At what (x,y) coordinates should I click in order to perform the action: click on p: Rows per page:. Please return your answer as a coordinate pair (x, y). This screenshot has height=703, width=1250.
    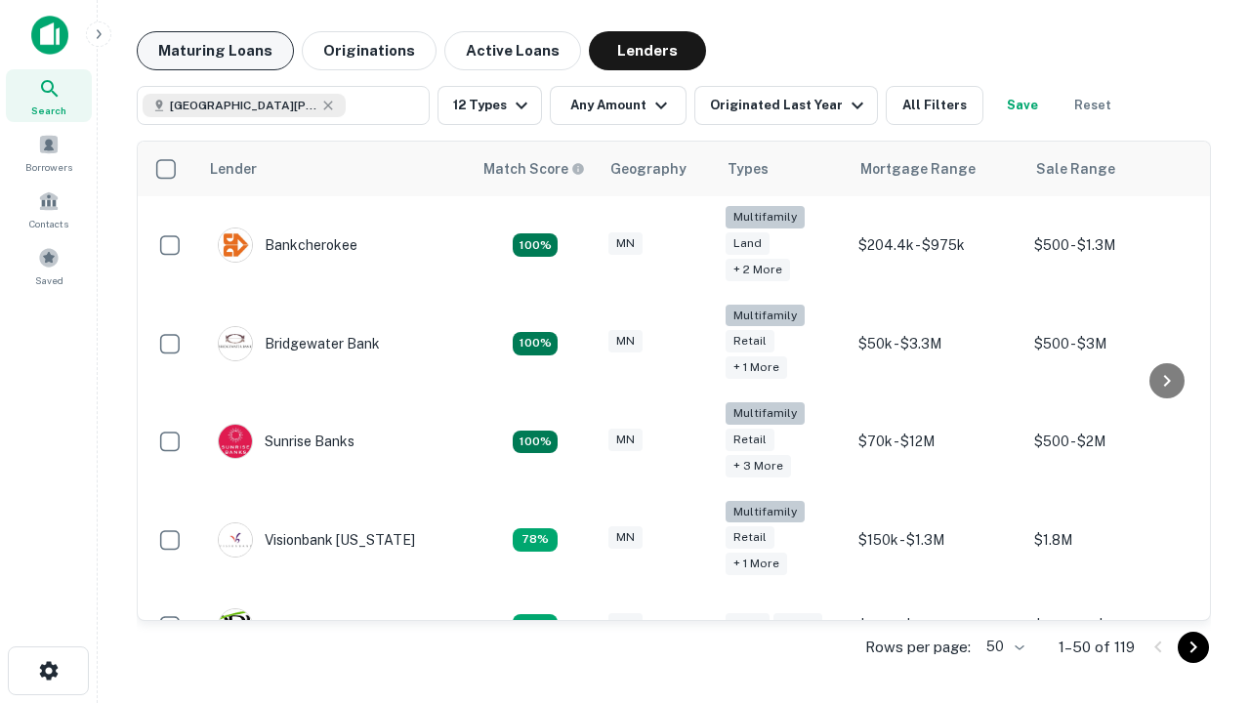
    Looking at the image, I should click on (918, 648).